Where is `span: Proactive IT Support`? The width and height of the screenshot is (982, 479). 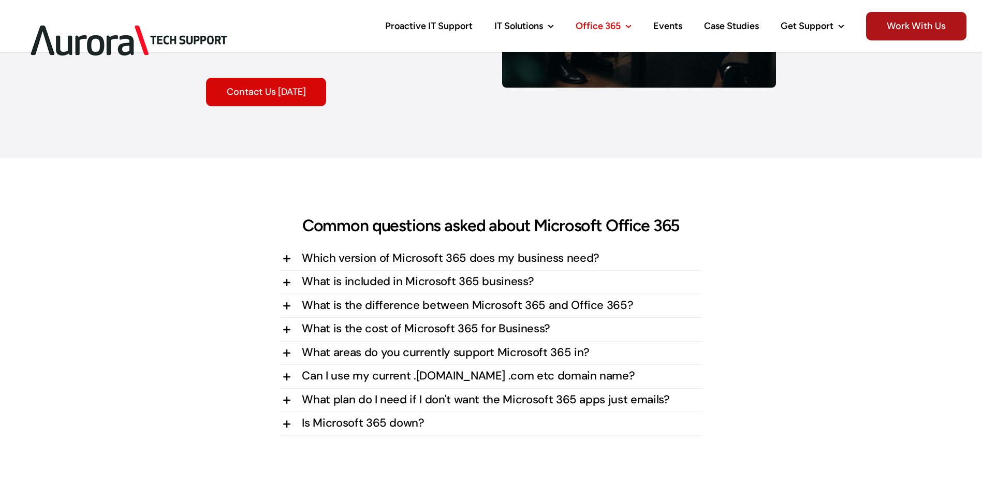 span: Proactive IT Support is located at coordinates (429, 26).